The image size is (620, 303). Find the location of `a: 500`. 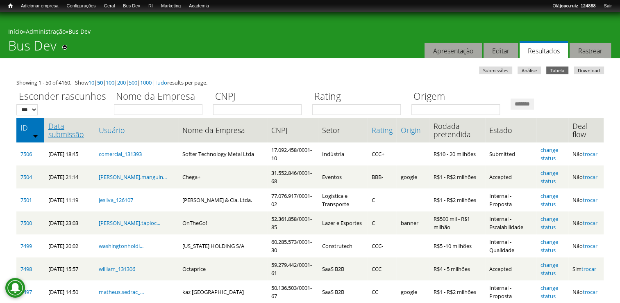

a: 500 is located at coordinates (133, 82).